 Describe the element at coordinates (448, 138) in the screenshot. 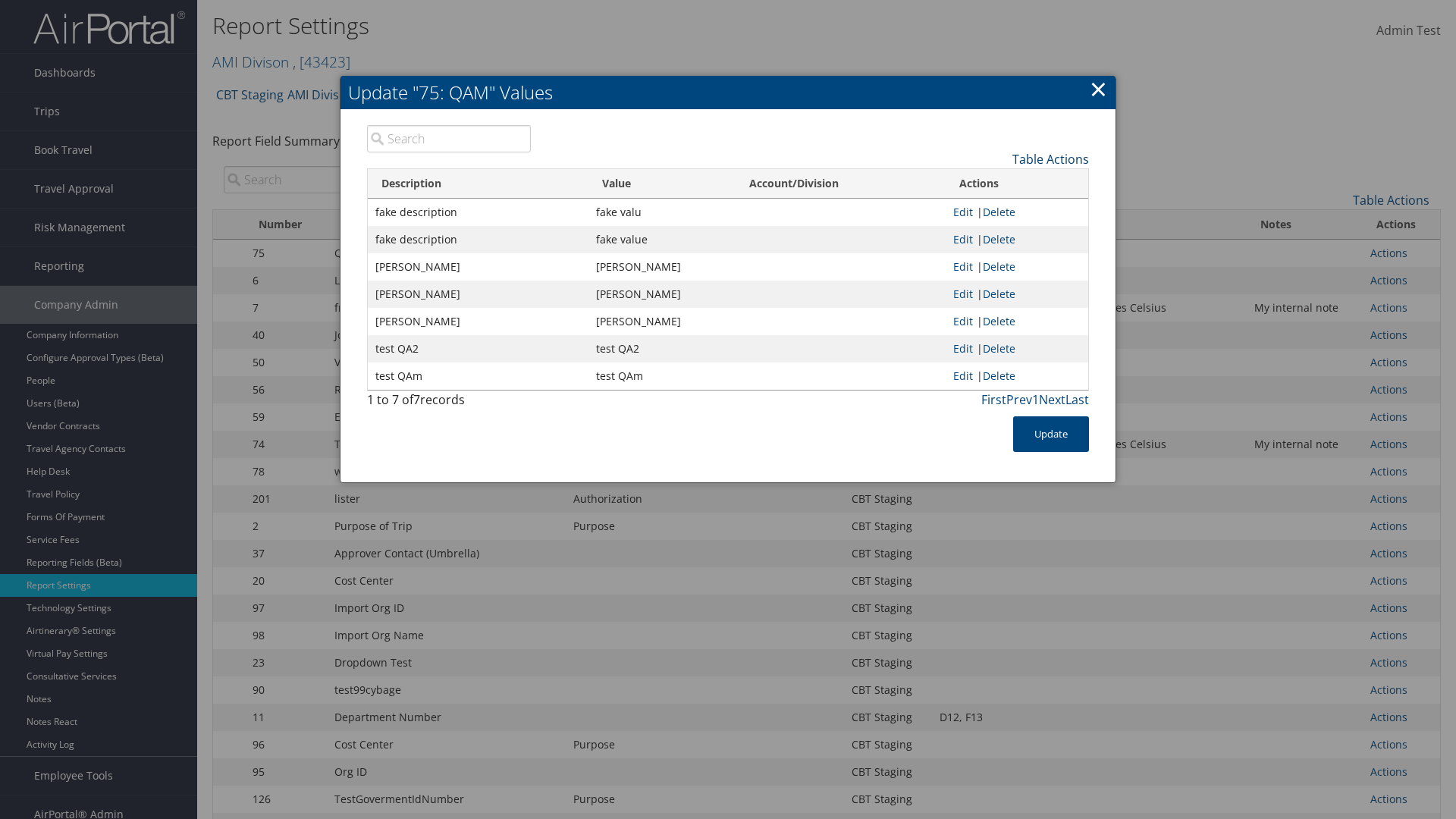

I see `input: Search` at that location.